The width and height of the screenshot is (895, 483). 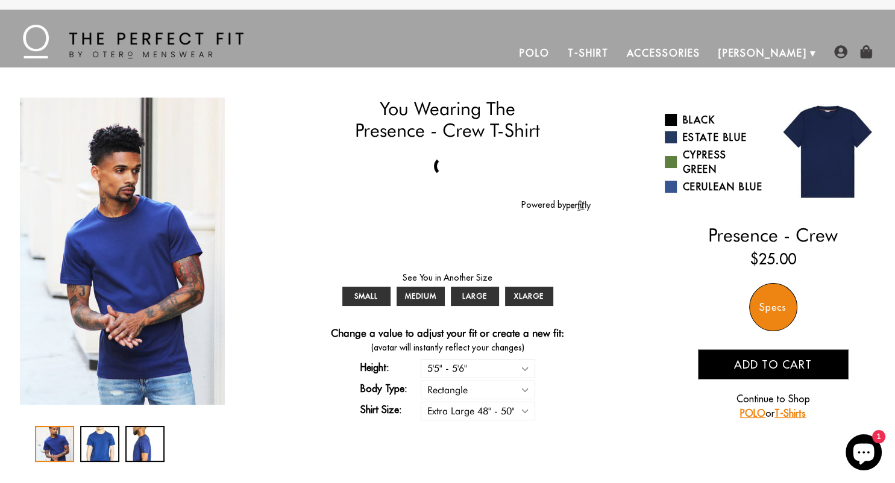 I want to click on span: Add to cart, so click(x=772, y=364).